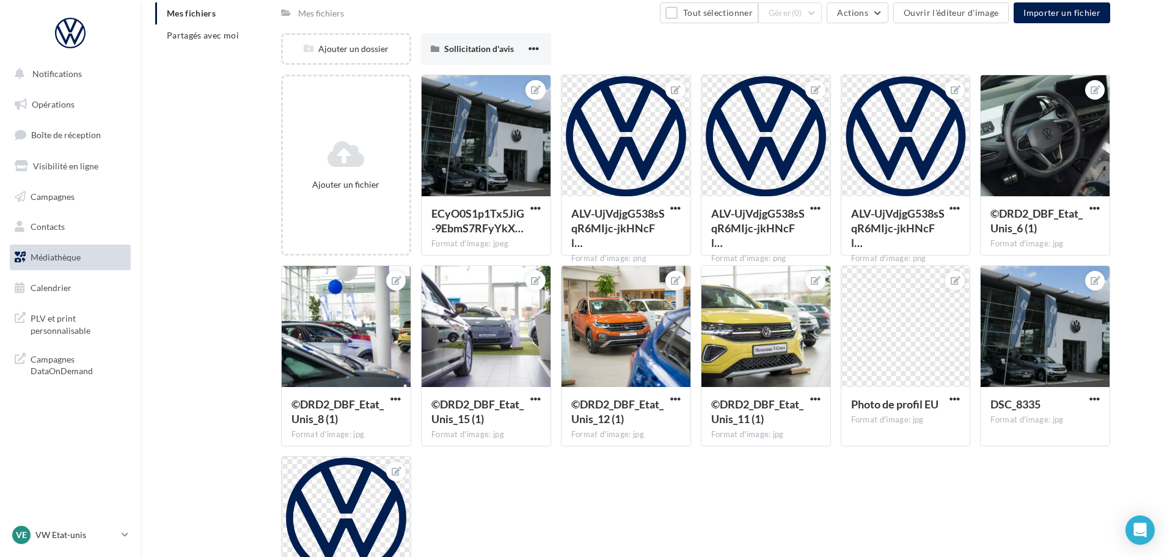  What do you see at coordinates (53, 104) in the screenshot?
I see `span: Opérations` at bounding box center [53, 104].